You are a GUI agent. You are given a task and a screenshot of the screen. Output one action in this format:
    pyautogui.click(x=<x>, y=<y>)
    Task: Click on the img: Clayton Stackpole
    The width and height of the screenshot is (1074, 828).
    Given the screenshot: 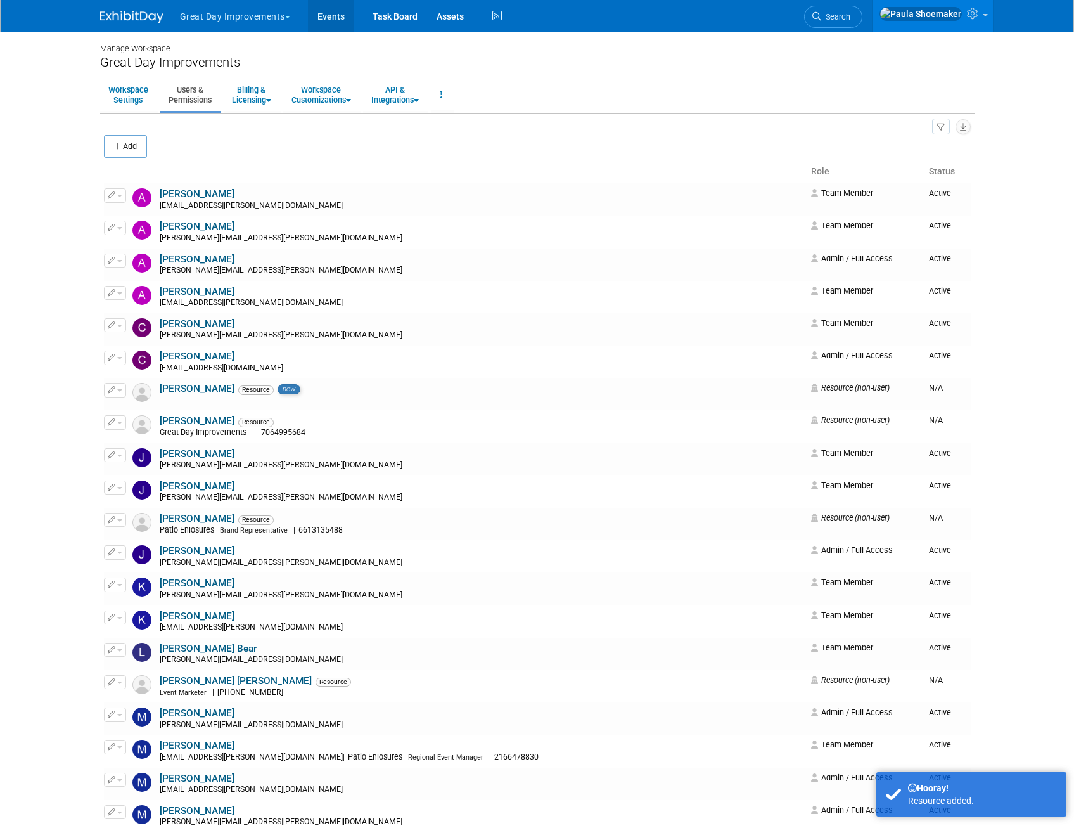 What is the action you would take?
    pyautogui.click(x=142, y=360)
    